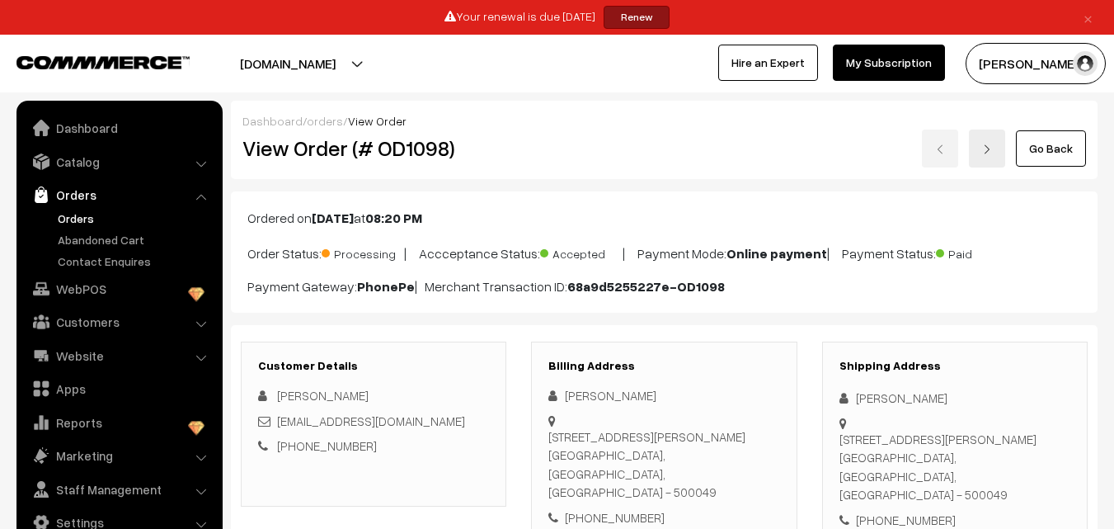 The image size is (1114, 529). I want to click on a: Contact Enquires, so click(135, 261).